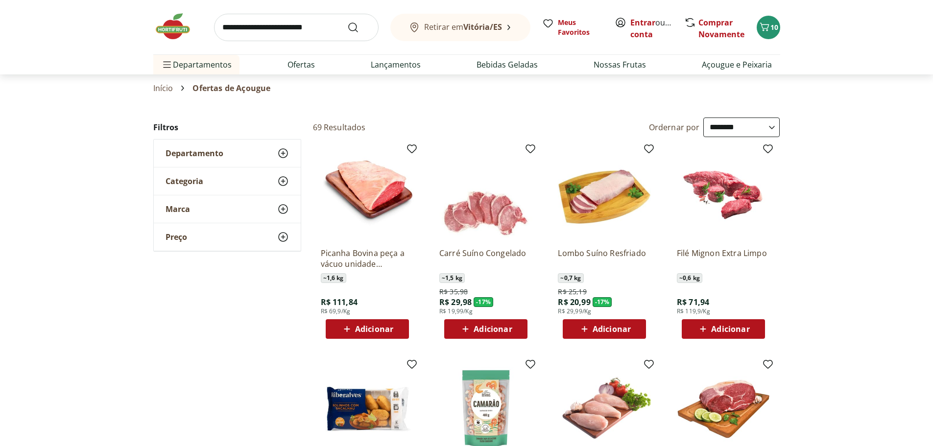  What do you see at coordinates (339, 302) in the screenshot?
I see `span: R$ 111,84` at bounding box center [339, 302].